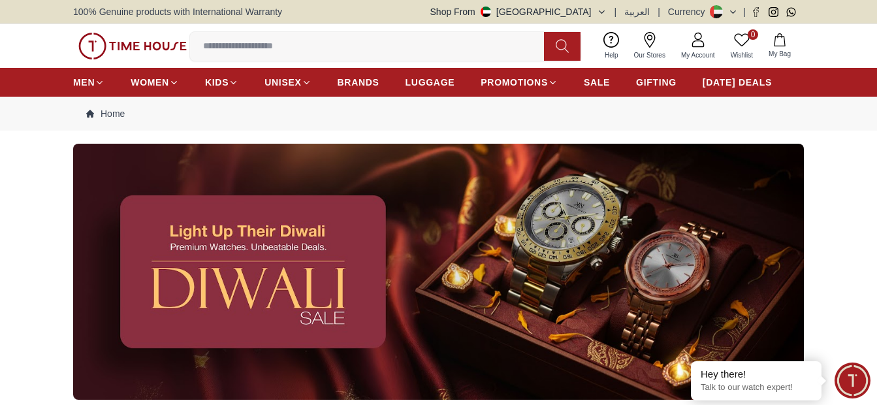  Describe the element at coordinates (780, 46) in the screenshot. I see `button: My Bag` at that location.